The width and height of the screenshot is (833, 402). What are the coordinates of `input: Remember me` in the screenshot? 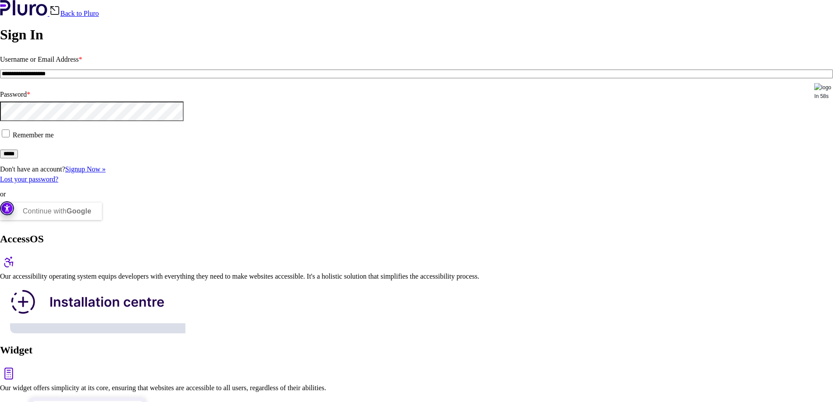 It's located at (6, 133).